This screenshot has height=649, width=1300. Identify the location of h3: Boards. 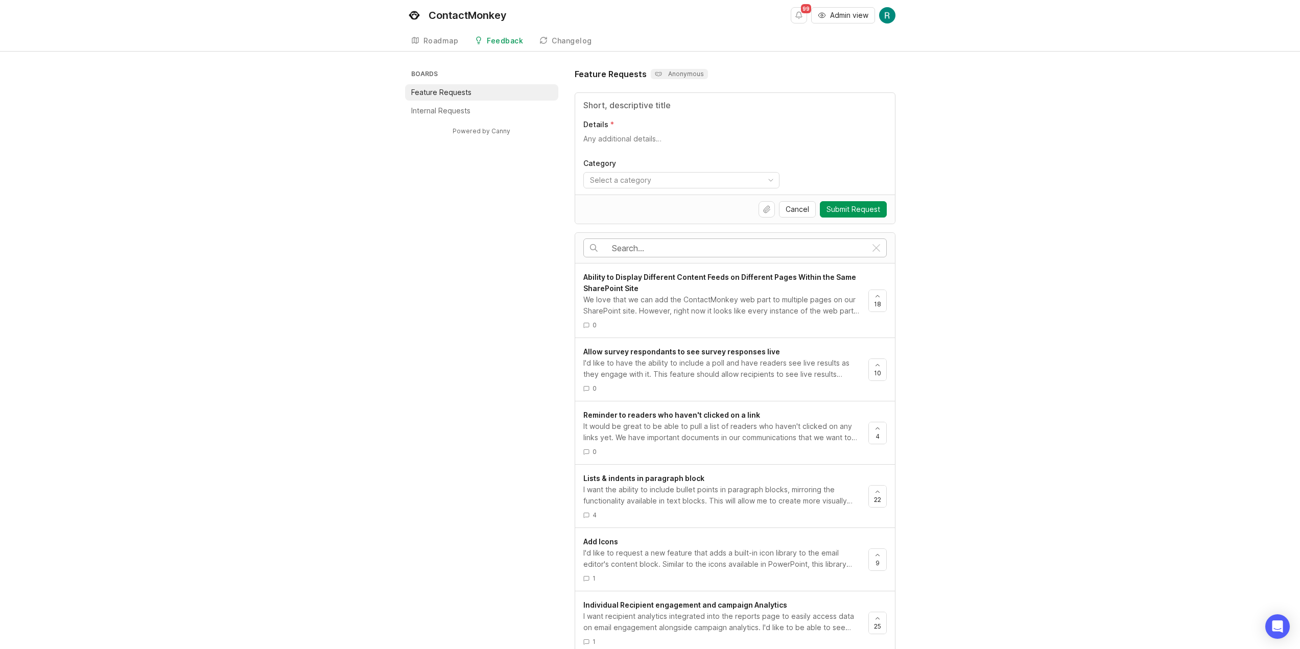
(484, 75).